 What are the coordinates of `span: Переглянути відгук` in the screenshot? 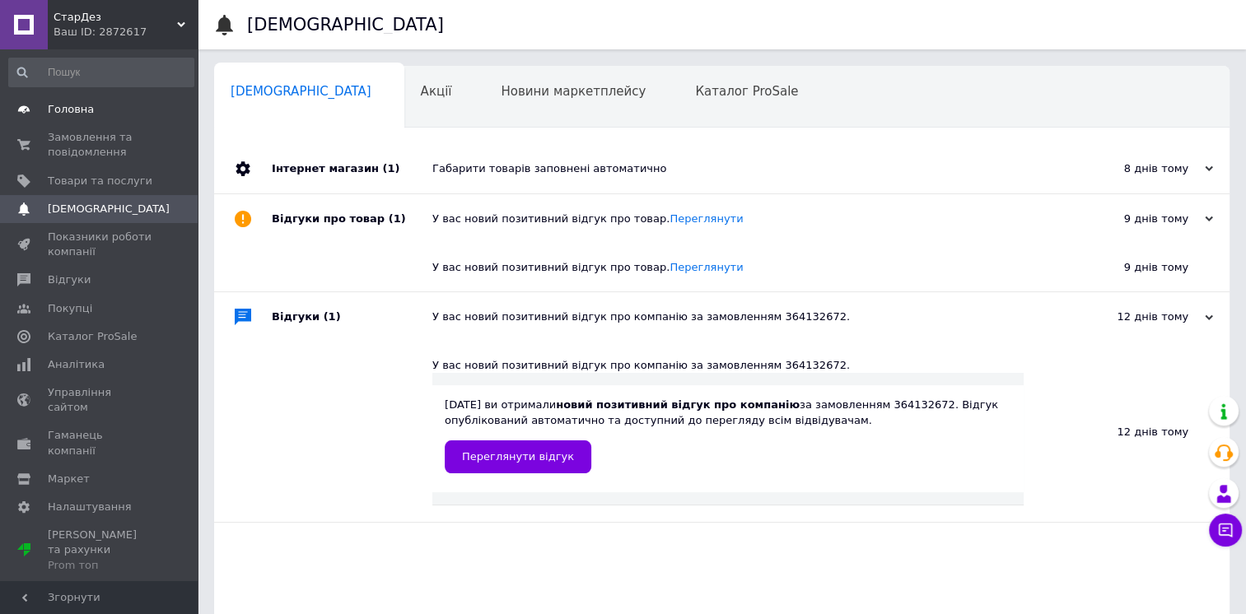 It's located at (518, 456).